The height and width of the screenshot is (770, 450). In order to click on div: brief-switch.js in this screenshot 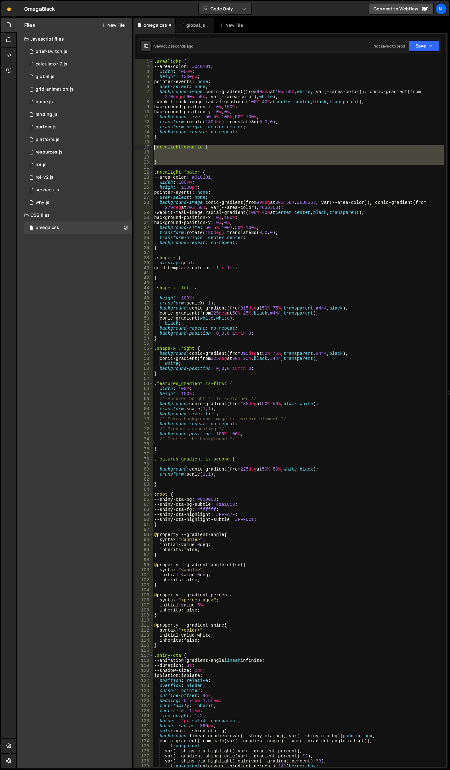, I will do `click(51, 52)`.